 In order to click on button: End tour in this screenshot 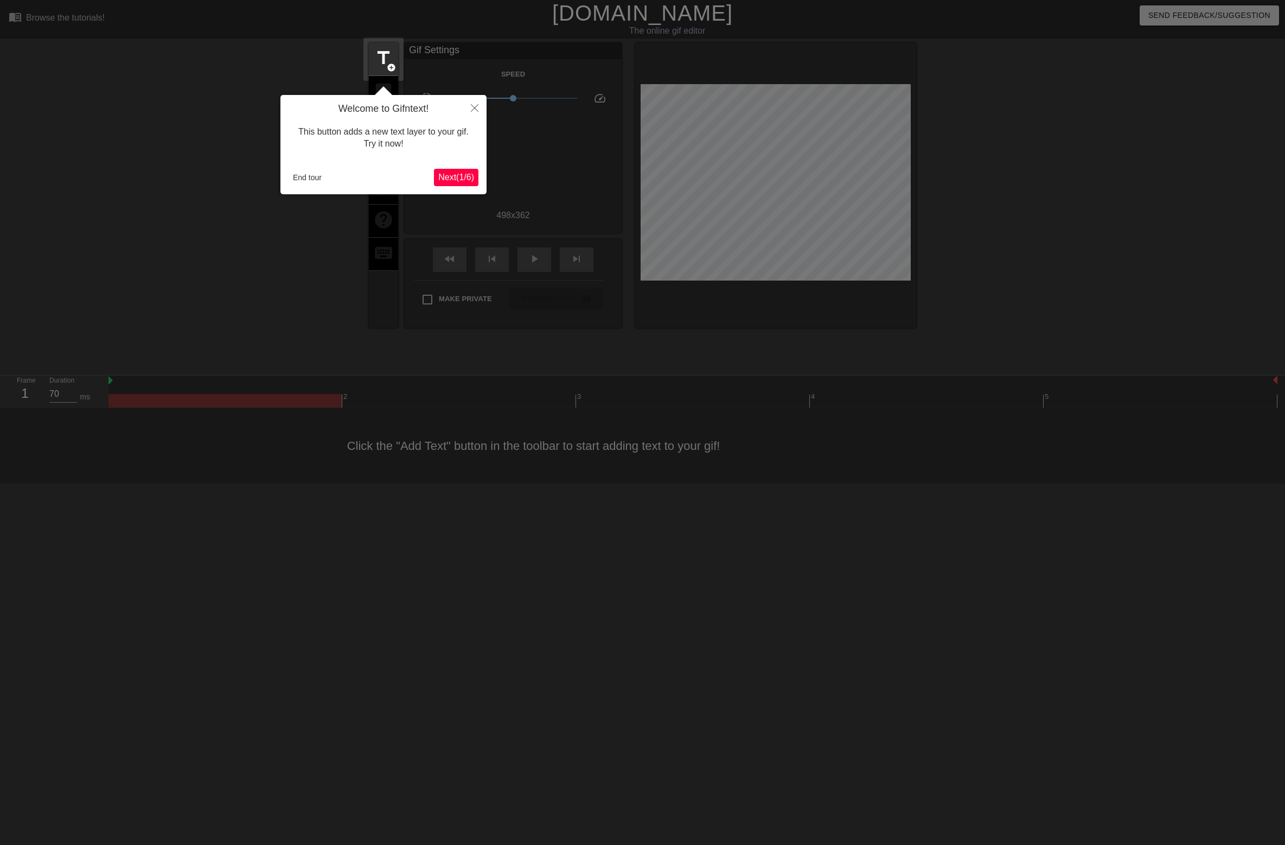, I will do `click(307, 177)`.